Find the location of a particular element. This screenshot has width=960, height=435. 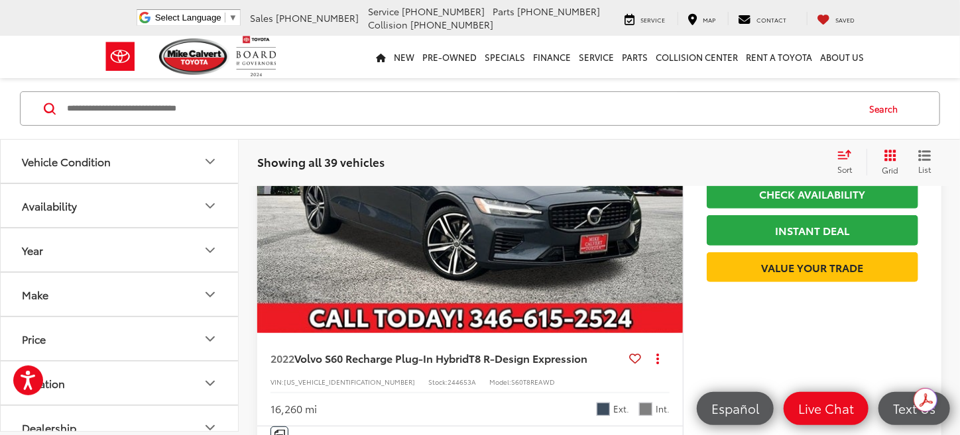

div: Dealership is located at coordinates (49, 427).